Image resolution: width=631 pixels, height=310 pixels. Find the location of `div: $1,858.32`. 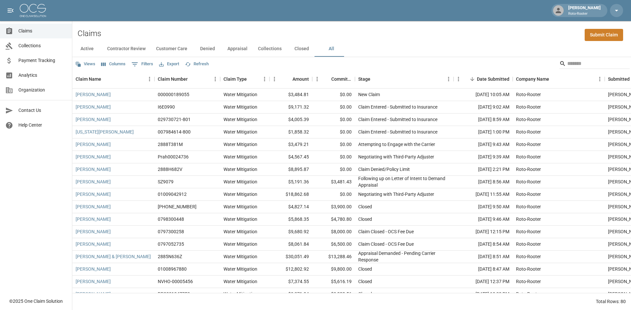

div: $1,858.32 is located at coordinates (291, 132).